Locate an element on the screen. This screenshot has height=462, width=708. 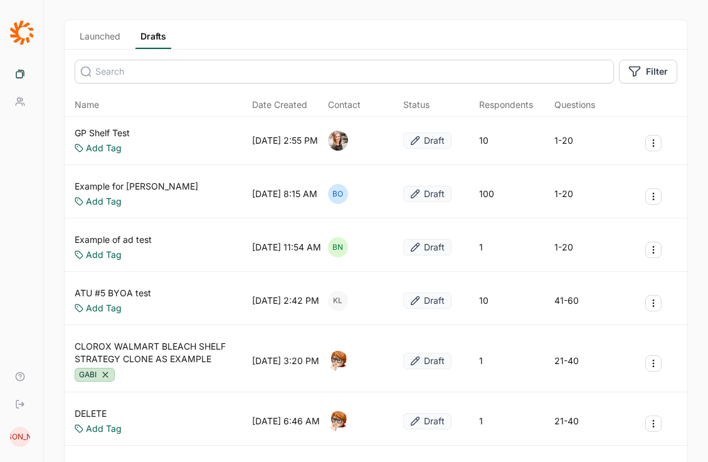
div: Respondents is located at coordinates (506, 105).